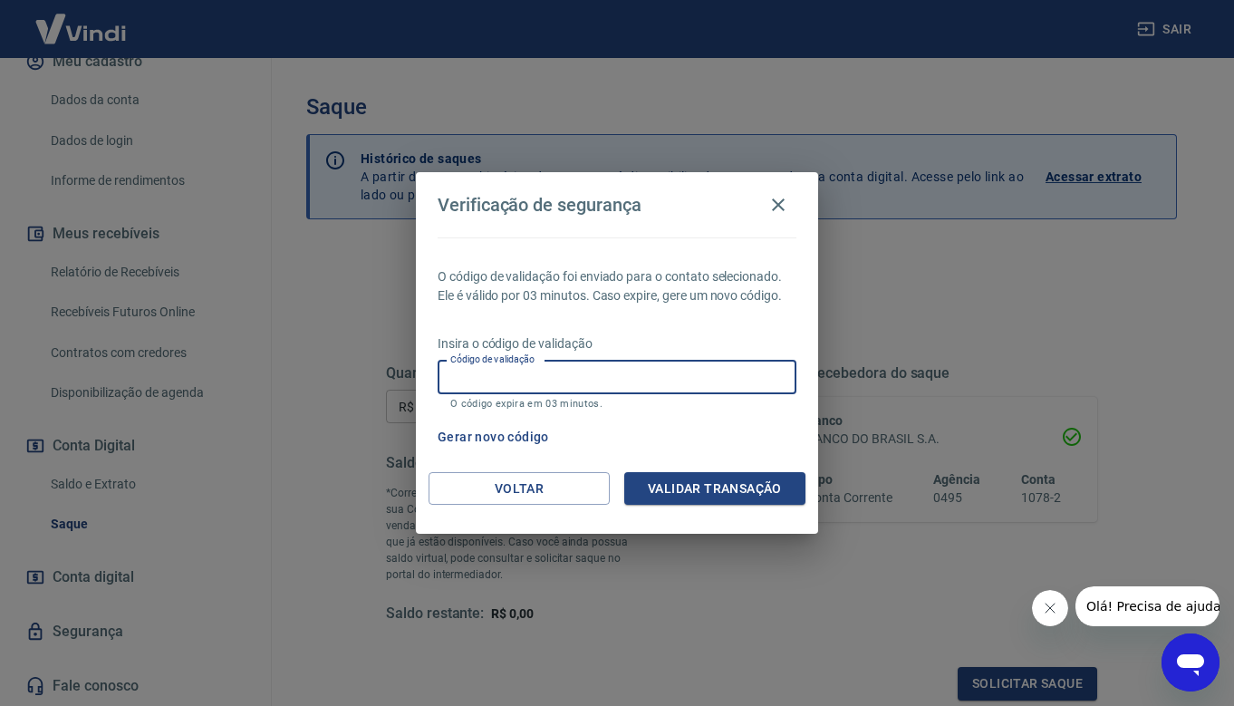 This screenshot has height=706, width=1234. Describe the element at coordinates (539, 205) in the screenshot. I see `h4: Verificação de segurança` at that location.